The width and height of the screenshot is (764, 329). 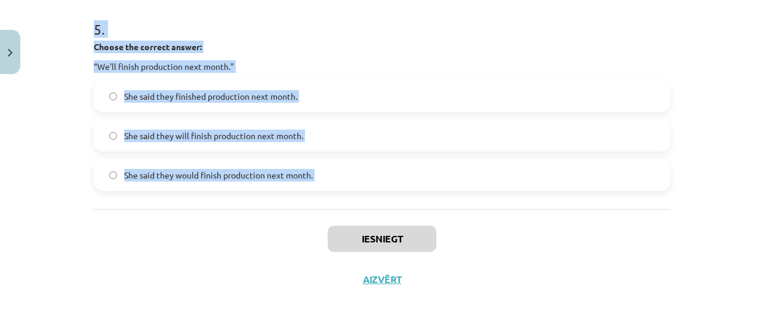 I want to click on span: She said they would finish production next month., so click(x=218, y=175).